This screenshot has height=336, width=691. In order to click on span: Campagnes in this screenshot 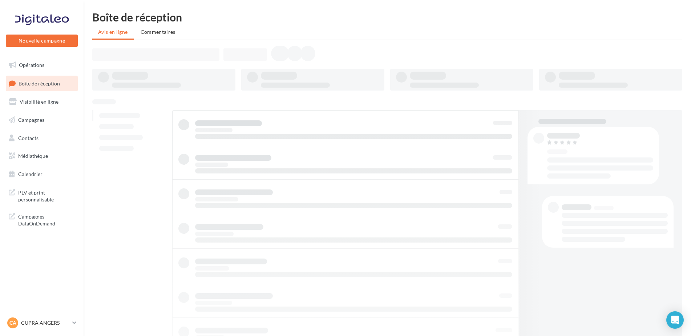, I will do `click(31, 120)`.